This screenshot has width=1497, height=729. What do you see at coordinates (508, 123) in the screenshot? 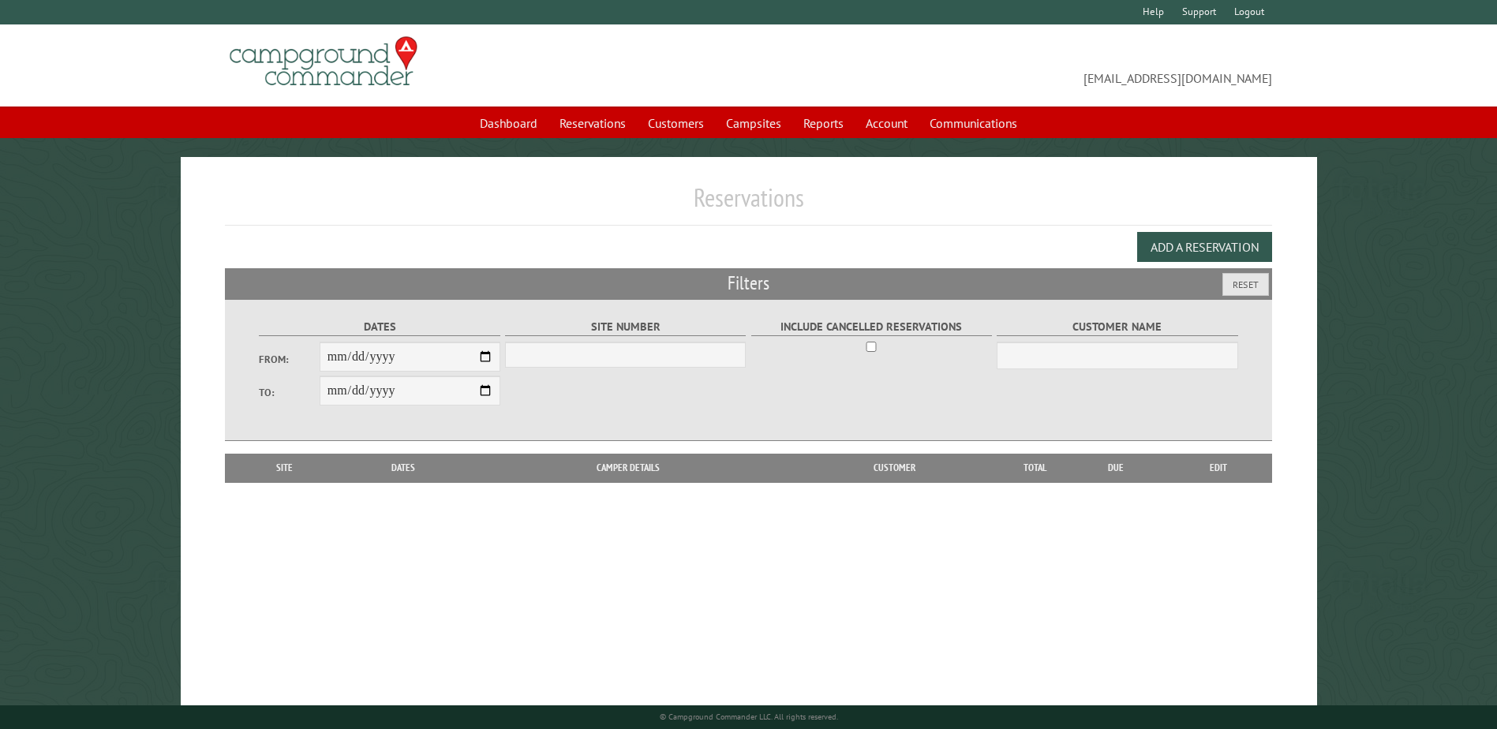
I see `a: Dashboard` at bounding box center [508, 123].